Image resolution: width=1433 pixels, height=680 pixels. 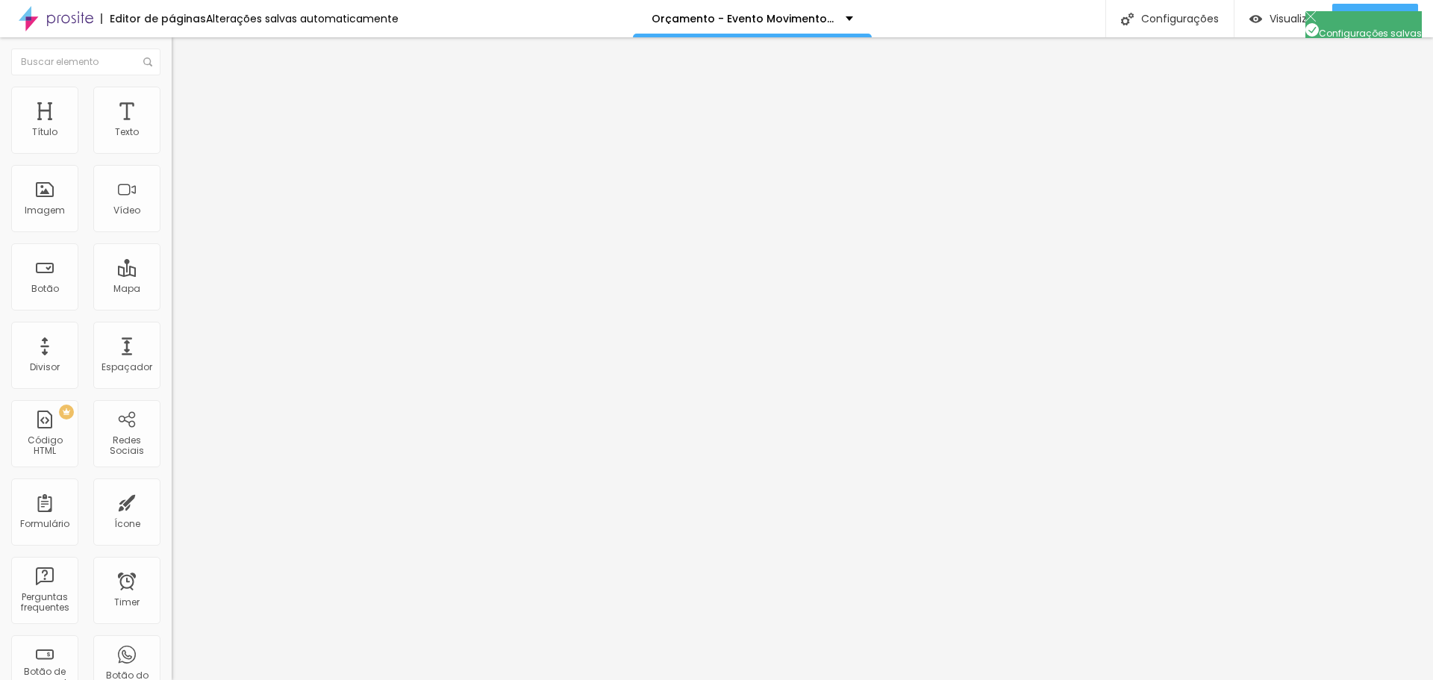 What do you see at coordinates (1363, 33) in the screenshot?
I see `span: Configurações salvas` at bounding box center [1363, 33].